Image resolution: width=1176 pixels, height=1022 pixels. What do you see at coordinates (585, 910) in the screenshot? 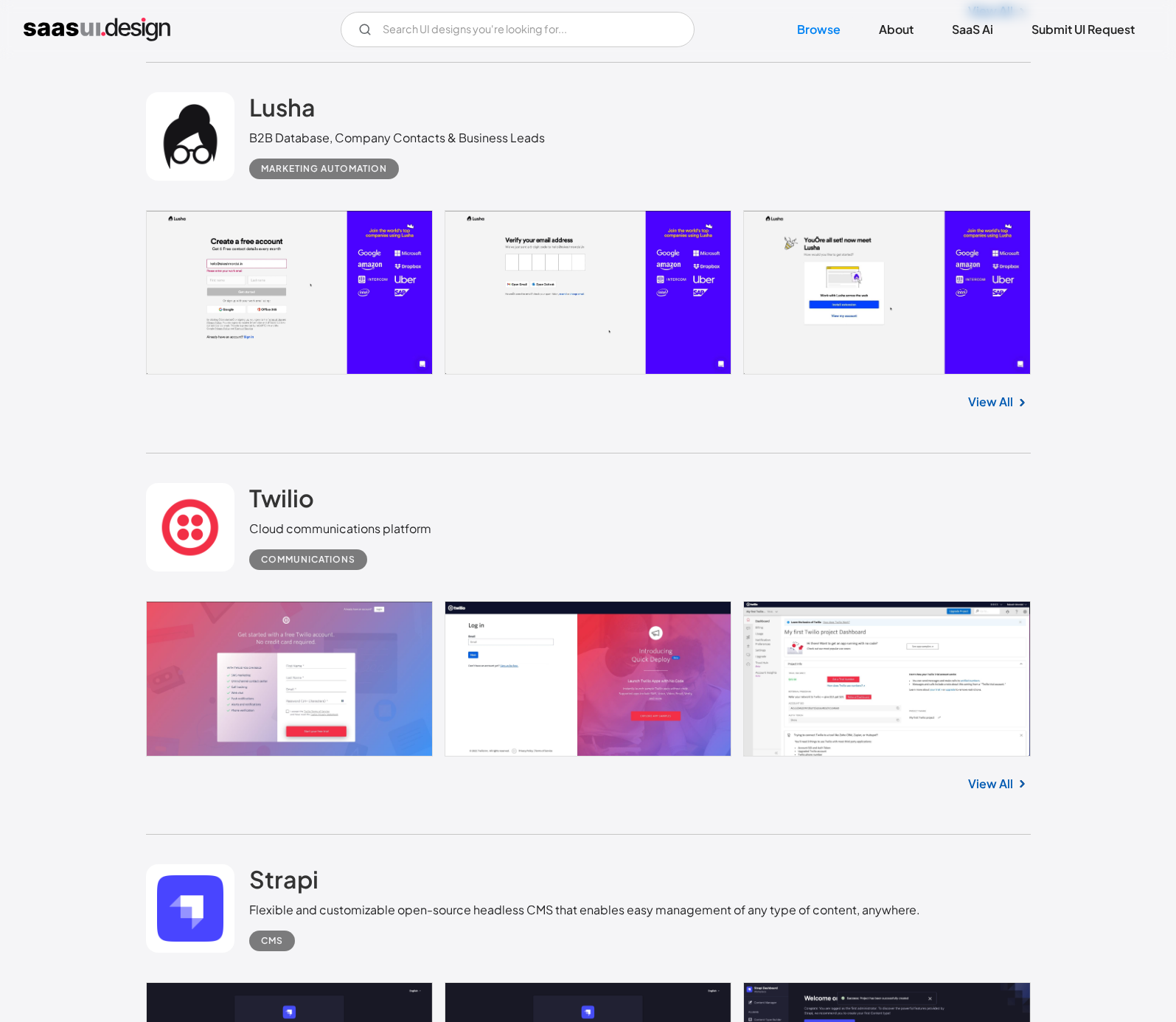
I see `div: Flexible and customizable open-source headless CMS that enables easy management of any type of co...` at bounding box center [585, 910].